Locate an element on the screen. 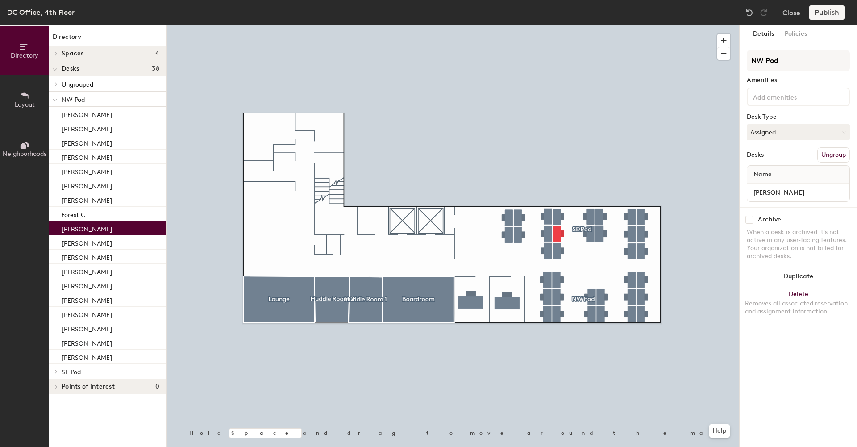  div: Desk Type is located at coordinates (798, 117).